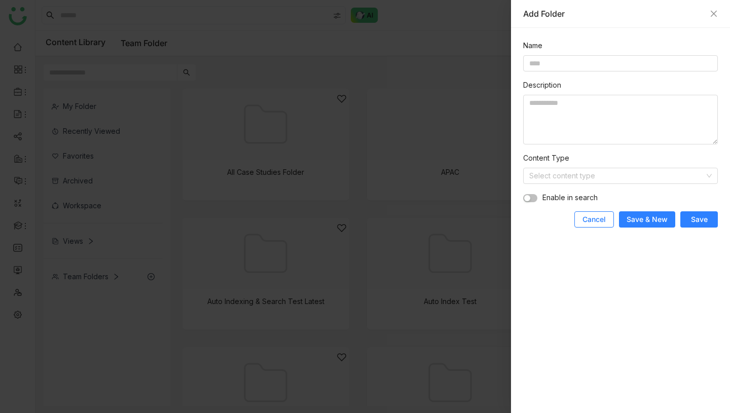 The image size is (730, 413). What do you see at coordinates (700, 220) in the screenshot?
I see `button: Save` at bounding box center [700, 220].